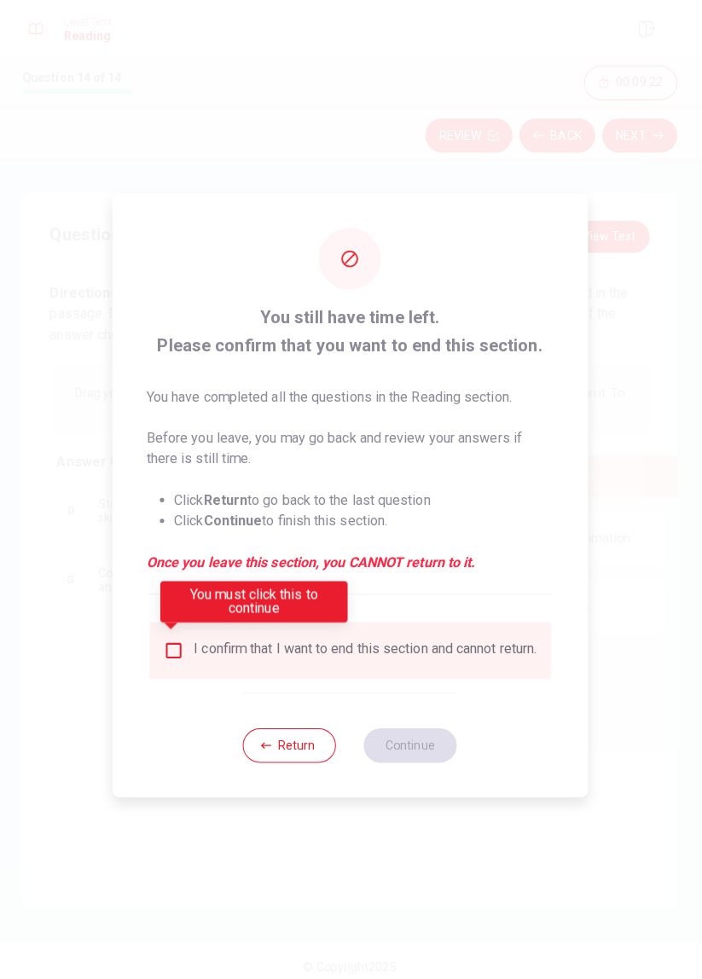 The height and width of the screenshot is (979, 702). What do you see at coordinates (177, 643) in the screenshot?
I see `span: You must click this to continue` at bounding box center [177, 643].